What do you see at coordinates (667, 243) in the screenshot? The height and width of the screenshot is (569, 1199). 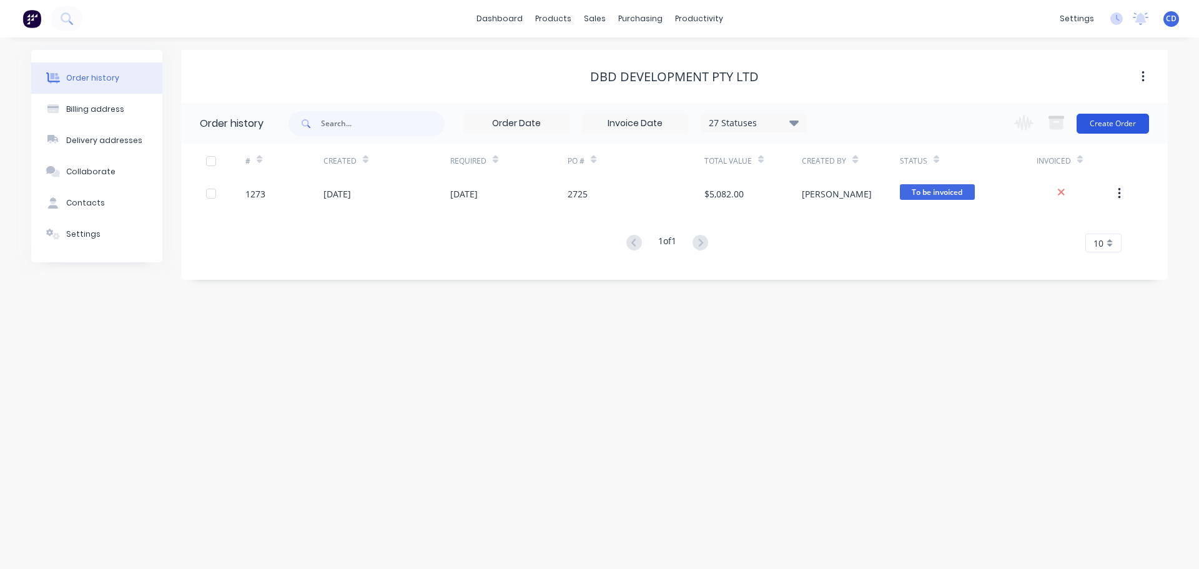 I see `div: 1 of 1` at bounding box center [667, 243].